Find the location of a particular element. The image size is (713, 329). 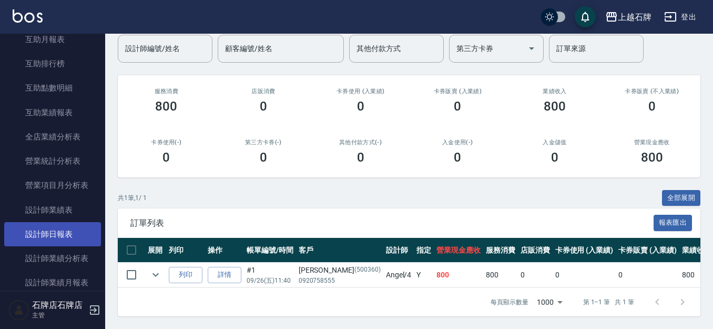

th: 卡券使用 (入業績) is located at coordinates (585, 250).